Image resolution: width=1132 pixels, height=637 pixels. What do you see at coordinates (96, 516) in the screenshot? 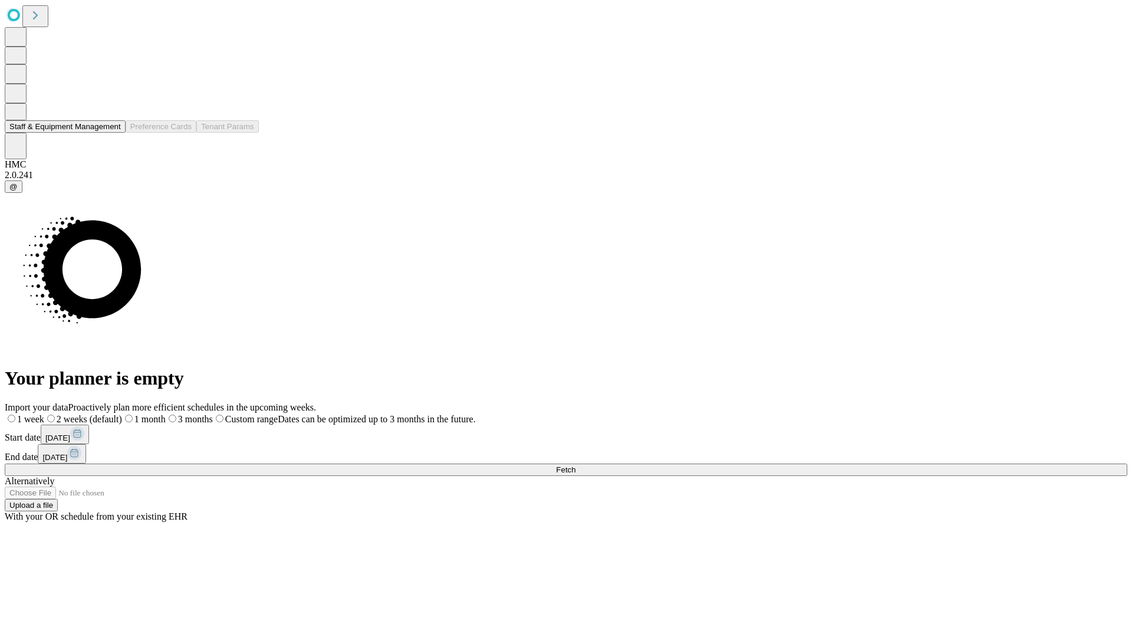
I see `span: With your OR schedule from your existing EHR` at bounding box center [96, 516].